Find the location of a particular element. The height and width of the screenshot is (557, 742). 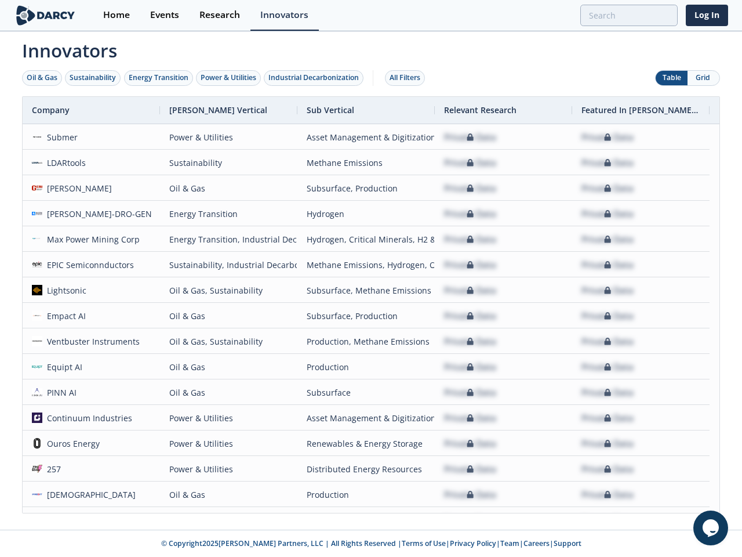

div: Research is located at coordinates (220, 15).